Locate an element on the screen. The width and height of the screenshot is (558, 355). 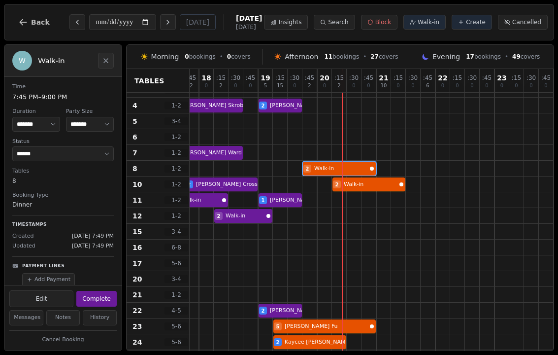
span: 24 is located at coordinates (137, 342).